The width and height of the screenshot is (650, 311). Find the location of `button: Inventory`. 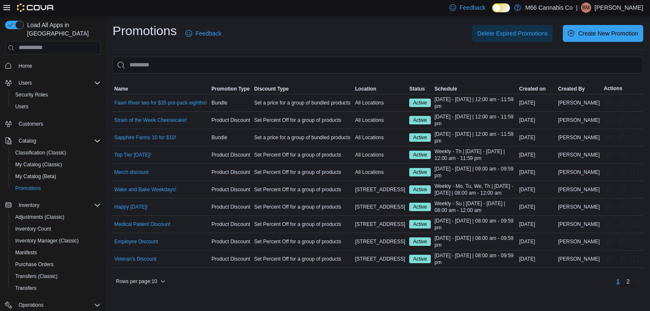

button: Inventory is located at coordinates (29, 205).